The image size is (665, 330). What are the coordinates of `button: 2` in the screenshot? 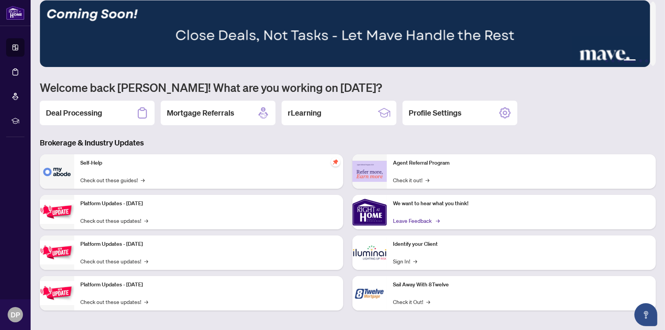 It's located at (613, 61).